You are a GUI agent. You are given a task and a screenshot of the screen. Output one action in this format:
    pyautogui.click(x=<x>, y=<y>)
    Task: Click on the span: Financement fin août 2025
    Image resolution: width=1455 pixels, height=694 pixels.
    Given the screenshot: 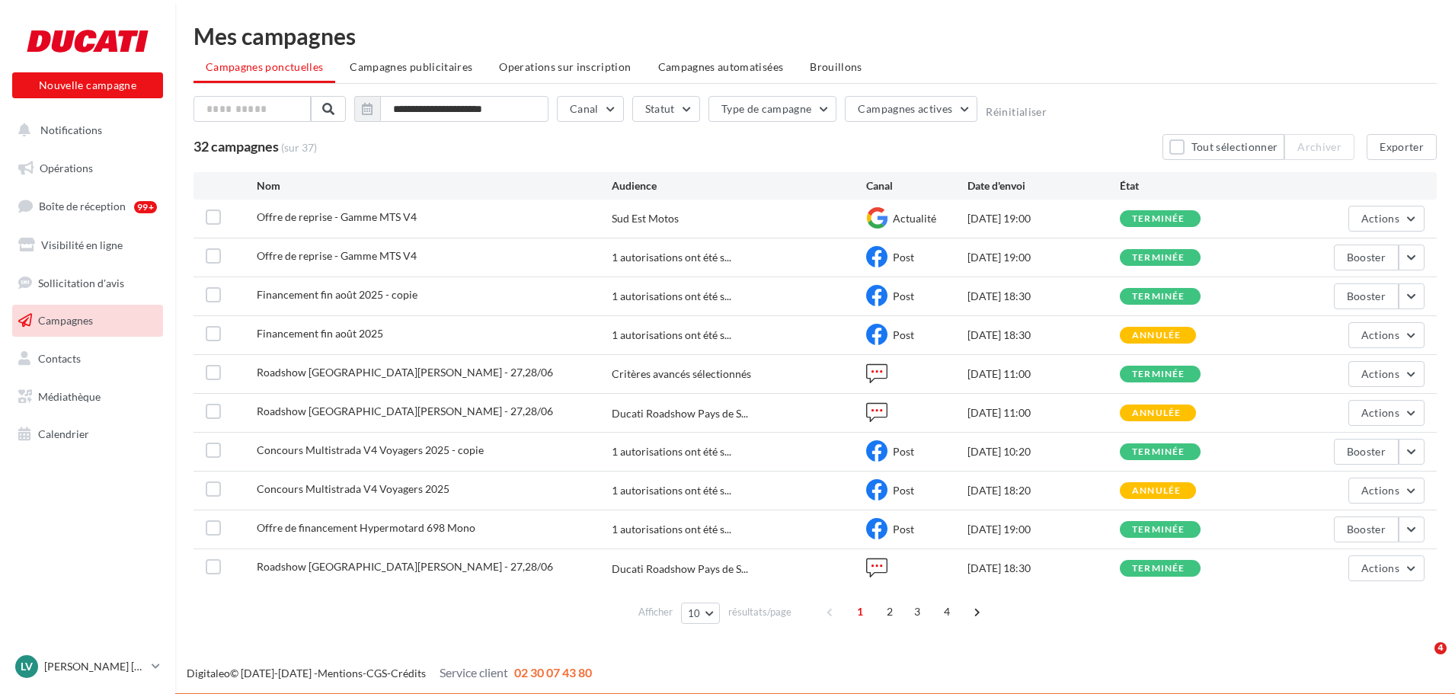 What is the action you would take?
    pyautogui.click(x=320, y=333)
    